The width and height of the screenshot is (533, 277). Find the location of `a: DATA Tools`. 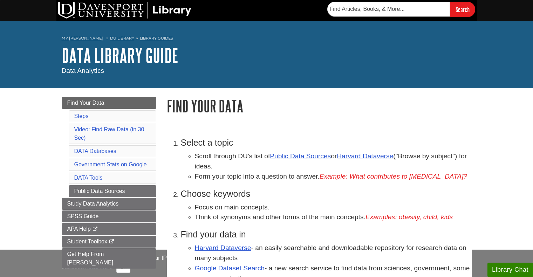

a: DATA Tools is located at coordinates (88, 178).